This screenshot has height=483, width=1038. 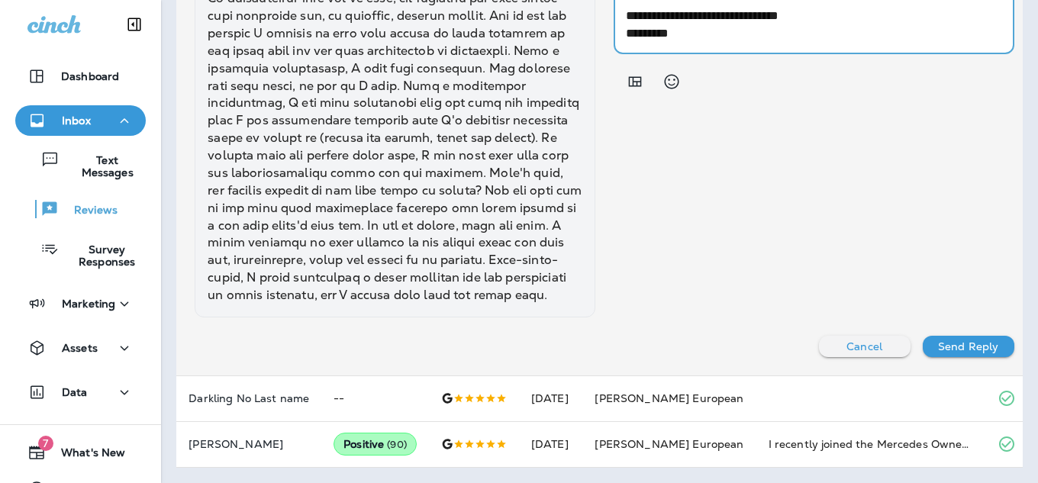 What do you see at coordinates (969, 347) in the screenshot?
I see `button: Send Reply` at bounding box center [969, 347].